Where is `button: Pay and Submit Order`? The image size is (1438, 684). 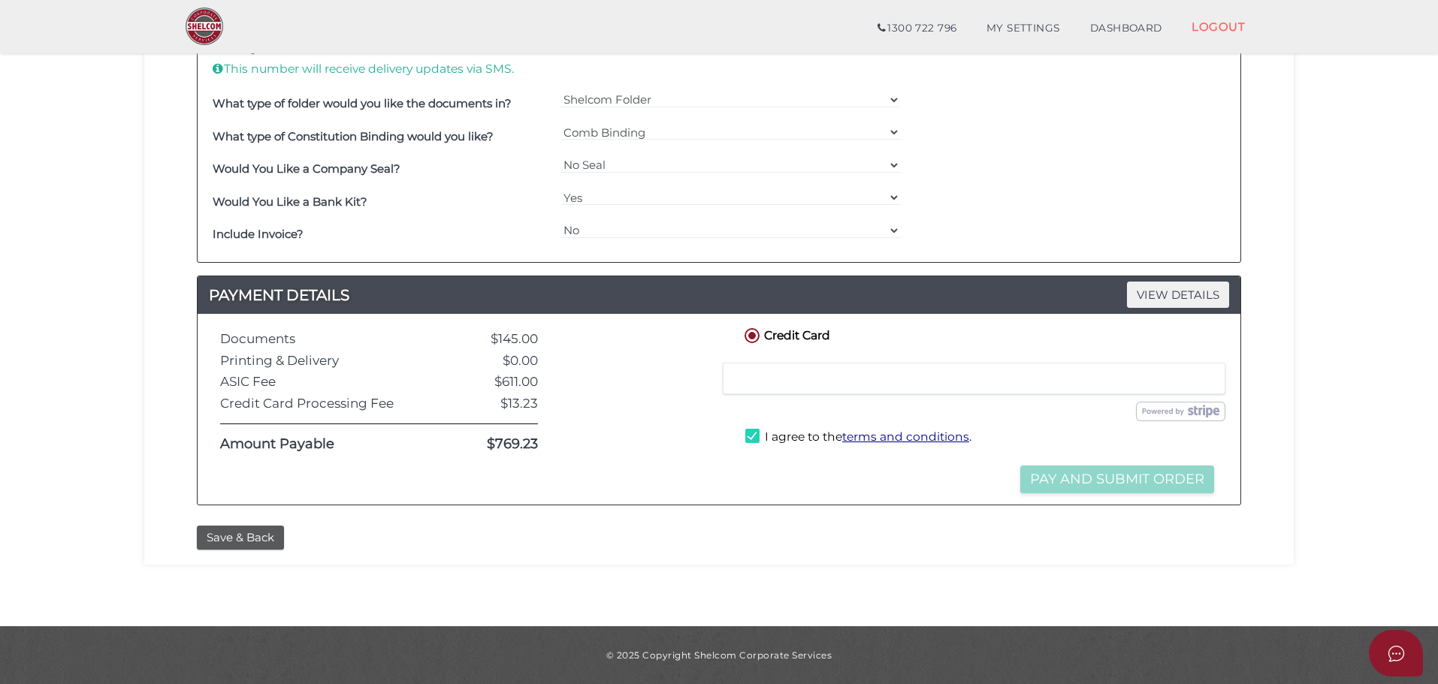 button: Pay and Submit Order is located at coordinates (1117, 479).